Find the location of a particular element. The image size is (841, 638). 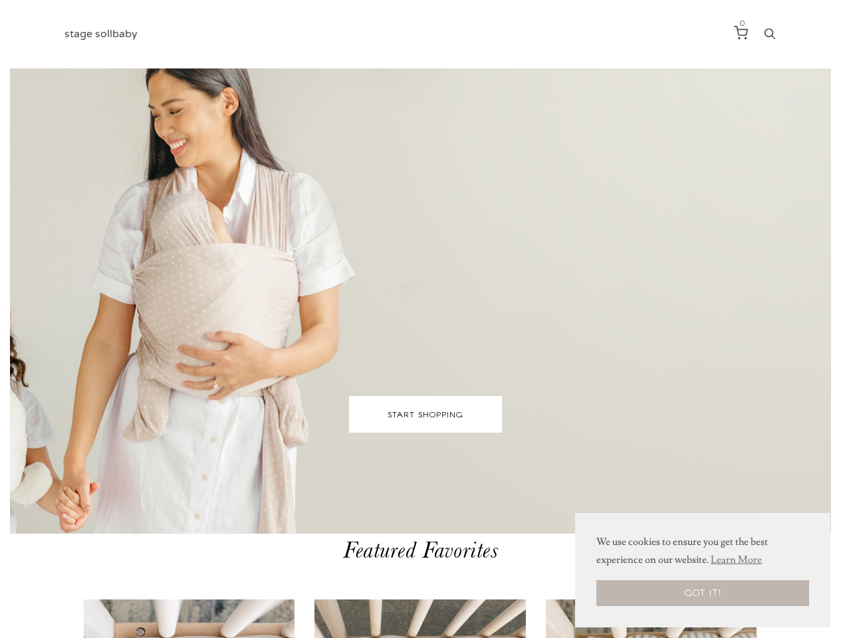

a: stage sollbaby is located at coordinates (101, 34).